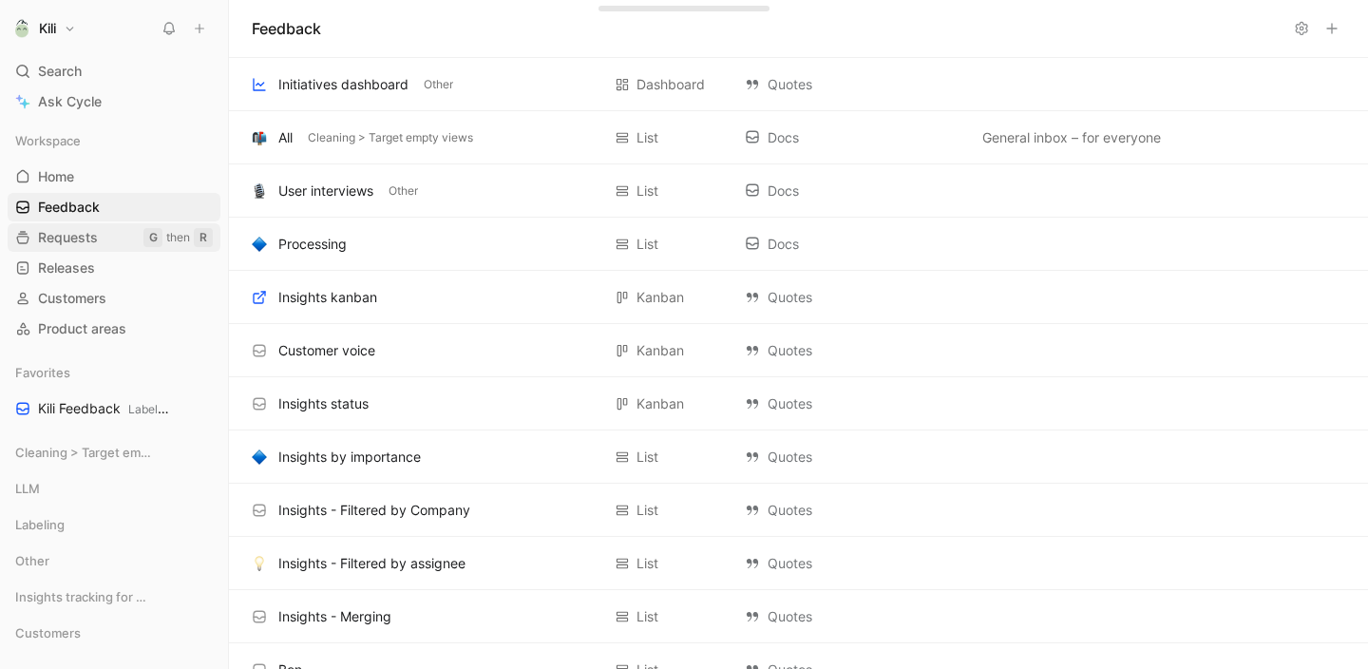 The width and height of the screenshot is (1368, 669). Describe the element at coordinates (105, 409) in the screenshot. I see `span: Kili Feedback` at that location.